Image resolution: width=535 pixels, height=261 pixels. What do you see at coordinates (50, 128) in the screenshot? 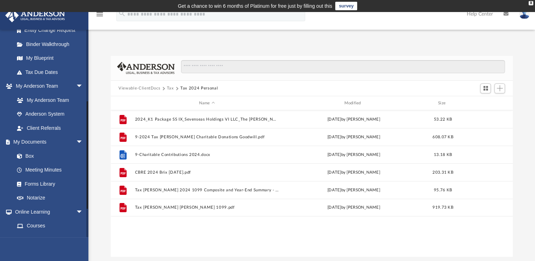
I see `a: Client Referrals` at bounding box center [50, 128].